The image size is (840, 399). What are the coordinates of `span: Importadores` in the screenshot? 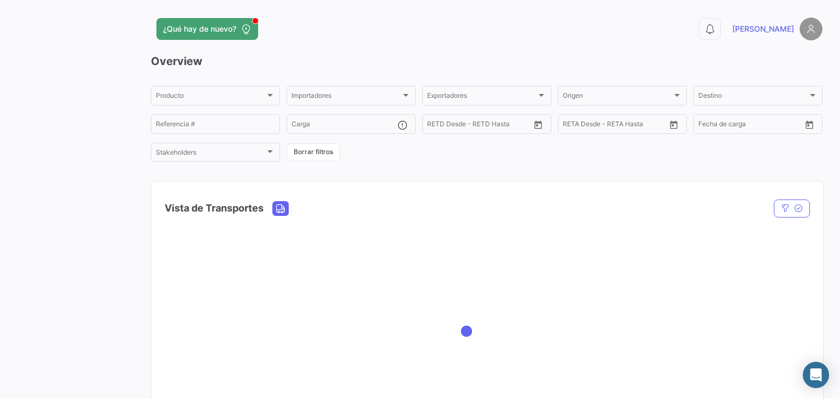 It's located at (346, 97).